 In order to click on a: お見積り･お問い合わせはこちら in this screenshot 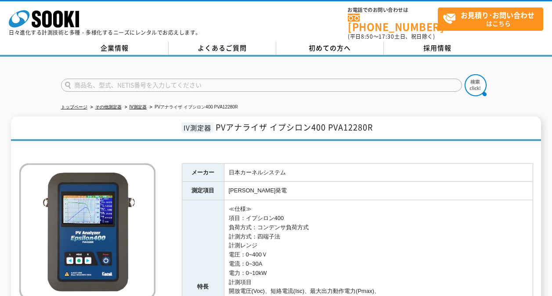, I will do `click(490, 19)`.